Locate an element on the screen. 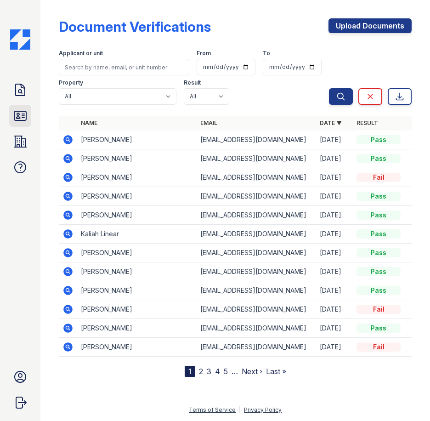 This screenshot has width=430, height=421. a: 5 is located at coordinates (226, 371).